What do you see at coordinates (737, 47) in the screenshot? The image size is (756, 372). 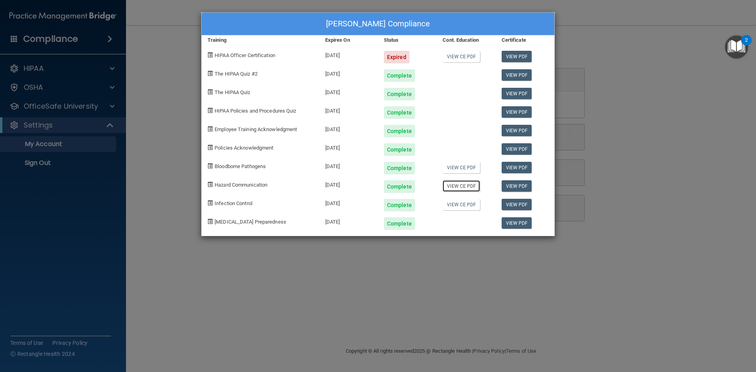 I see `button: Open Resource Center, 2 new notifications` at bounding box center [737, 47].